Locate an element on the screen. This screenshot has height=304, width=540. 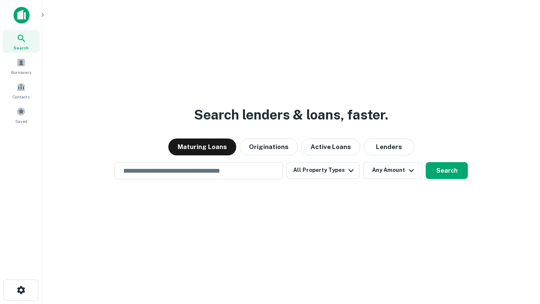
div: Saved is located at coordinates (21, 115).